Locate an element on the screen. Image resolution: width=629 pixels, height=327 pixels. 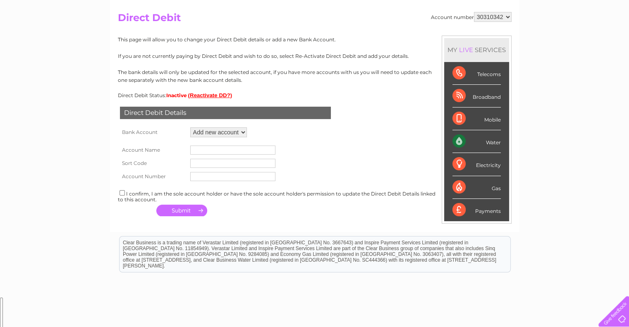
span: Inactive is located at coordinates (177, 95).